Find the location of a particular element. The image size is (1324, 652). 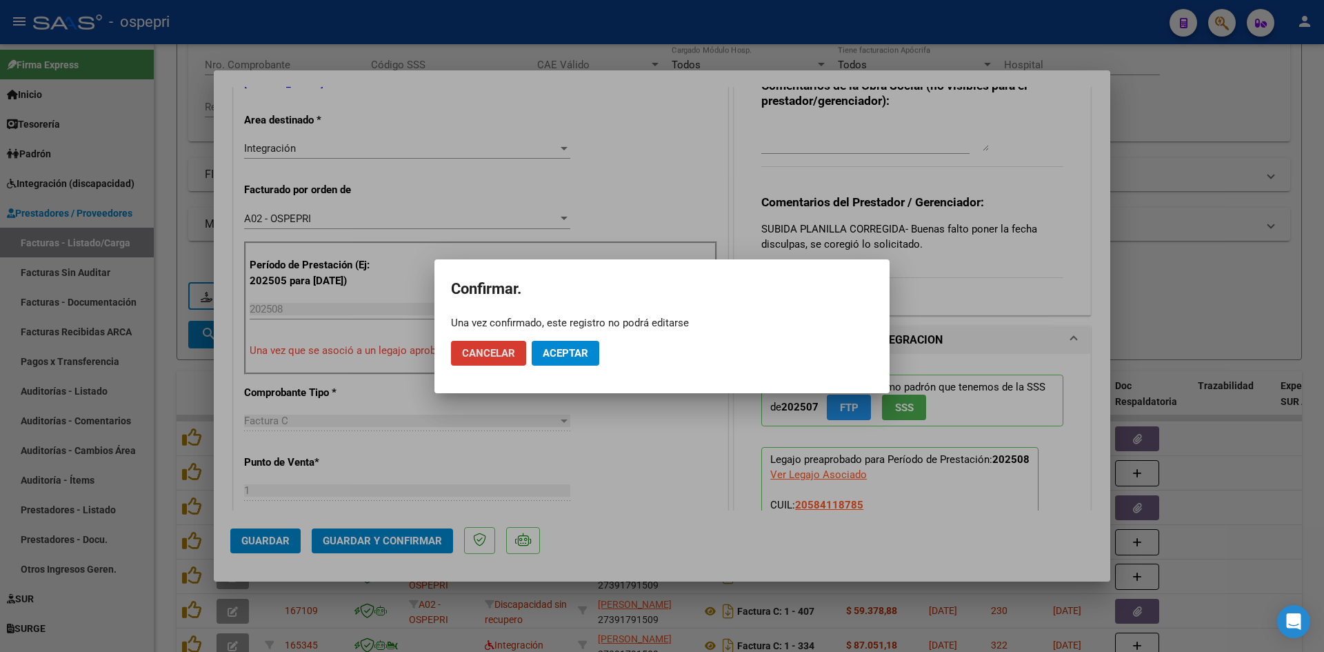

span: Cancelar is located at coordinates (488, 353).